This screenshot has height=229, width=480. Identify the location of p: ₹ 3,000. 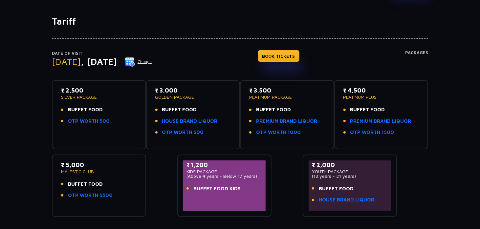
(193, 90).